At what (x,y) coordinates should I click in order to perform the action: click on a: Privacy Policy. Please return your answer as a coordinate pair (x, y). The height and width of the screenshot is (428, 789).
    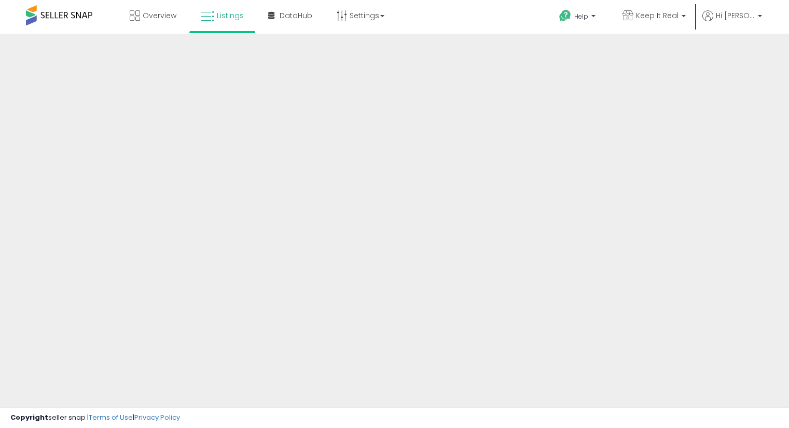
    Looking at the image, I should click on (157, 418).